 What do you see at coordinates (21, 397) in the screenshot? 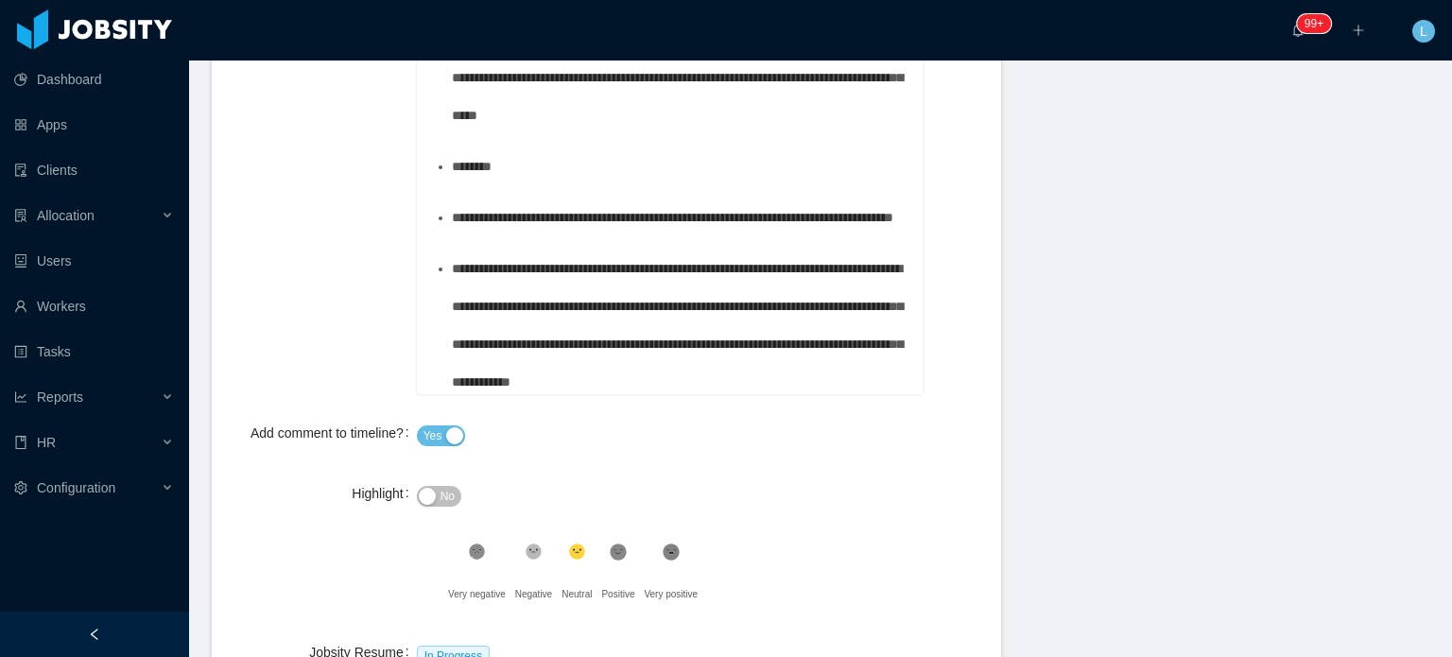
I see `i: icon: line-chart` at bounding box center [21, 397].